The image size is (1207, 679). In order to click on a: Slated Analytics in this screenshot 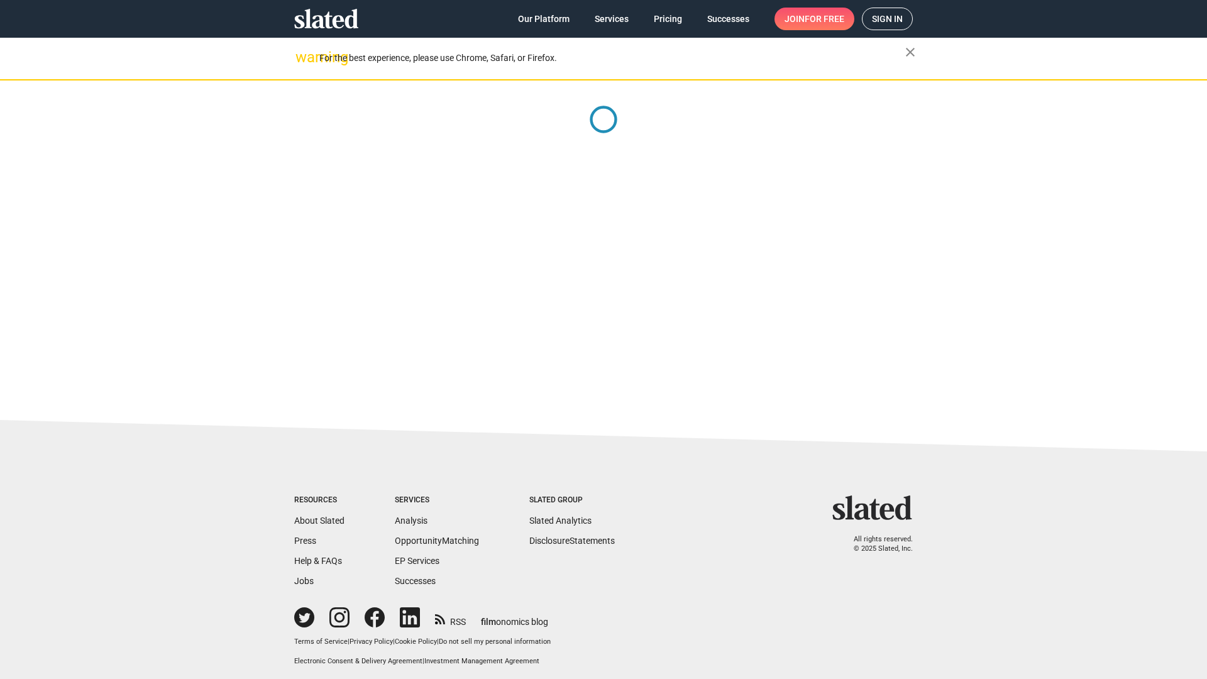, I will do `click(560, 520)`.